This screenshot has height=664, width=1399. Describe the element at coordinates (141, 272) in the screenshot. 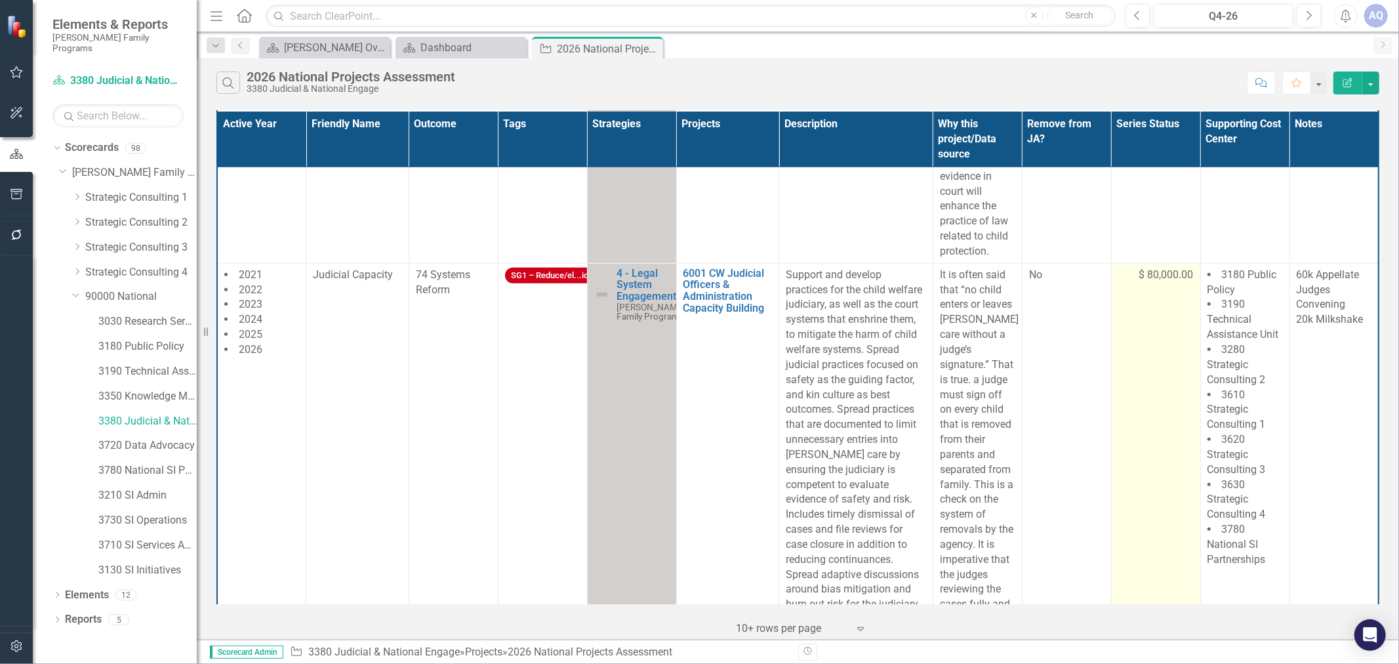

I see `a: Strategic Consulting 4` at that location.